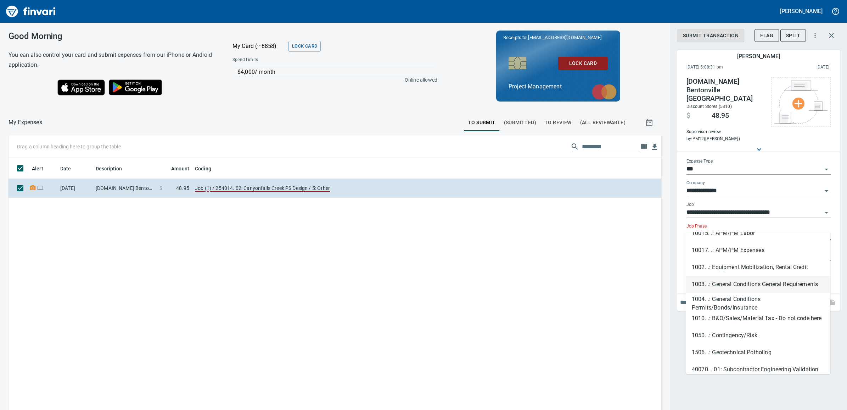 The width and height of the screenshot is (847, 410). I want to click on img: Finvari, so click(31, 11).